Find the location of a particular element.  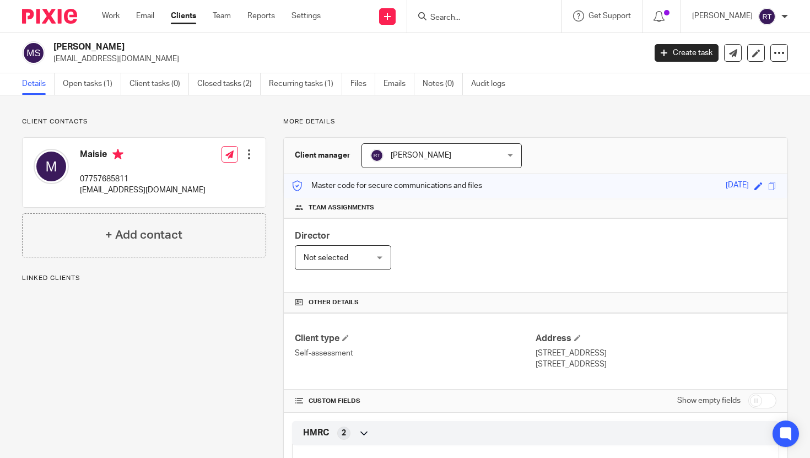

p: More details is located at coordinates (536, 122).